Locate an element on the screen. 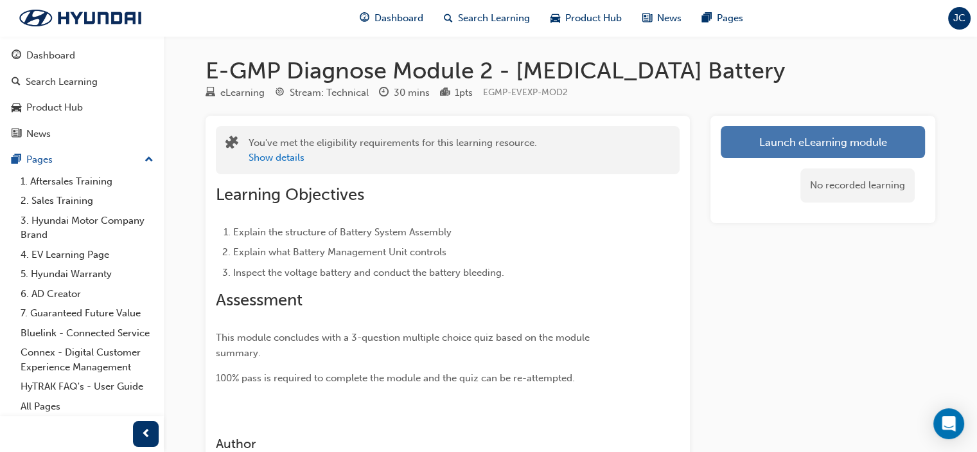 The height and width of the screenshot is (452, 977). span: Explain what Battery Management Unit controls is located at coordinates (340, 252).